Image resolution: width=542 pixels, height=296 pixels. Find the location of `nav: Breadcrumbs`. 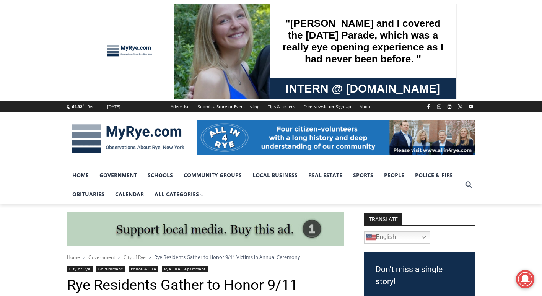

nav: Breadcrumbs is located at coordinates (206, 257).